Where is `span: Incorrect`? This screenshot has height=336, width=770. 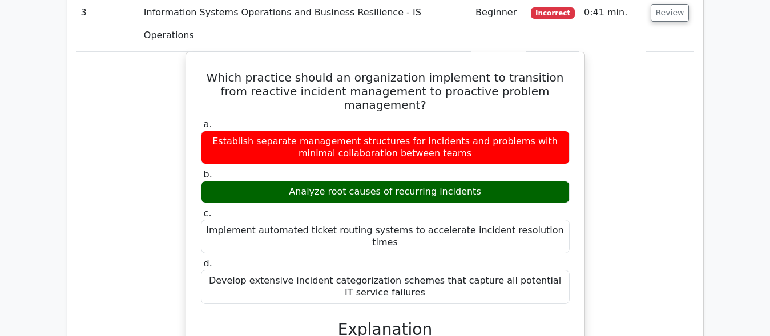 span: Incorrect is located at coordinates (552, 13).